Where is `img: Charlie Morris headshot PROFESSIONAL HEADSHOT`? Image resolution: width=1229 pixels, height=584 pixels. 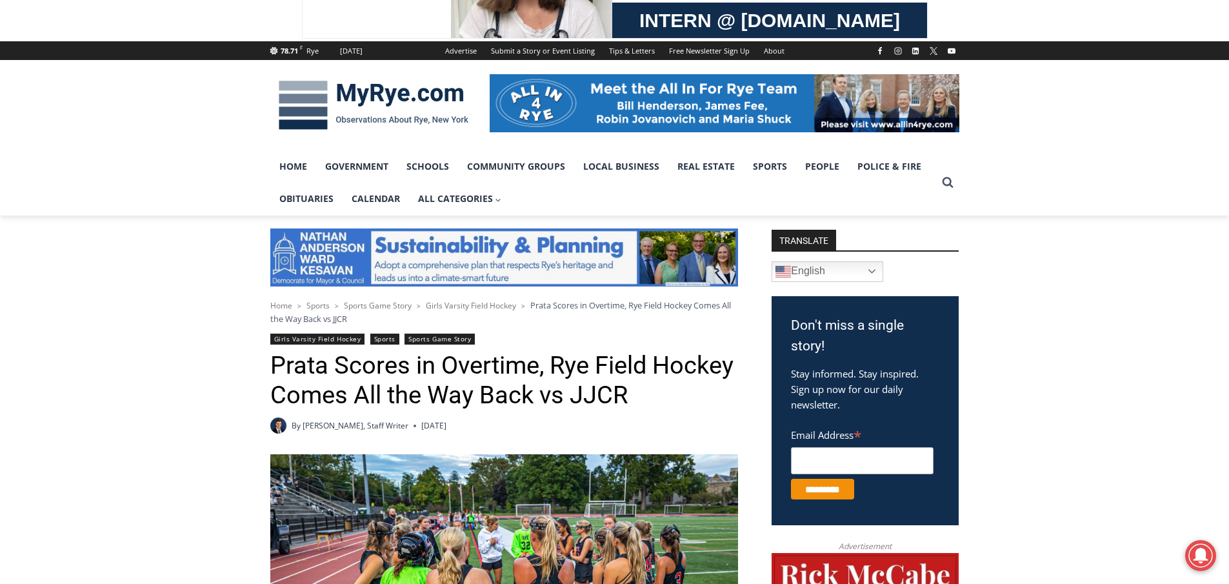
img: Charlie Morris headshot PROFESSIONAL HEADSHOT is located at coordinates (278, 425).